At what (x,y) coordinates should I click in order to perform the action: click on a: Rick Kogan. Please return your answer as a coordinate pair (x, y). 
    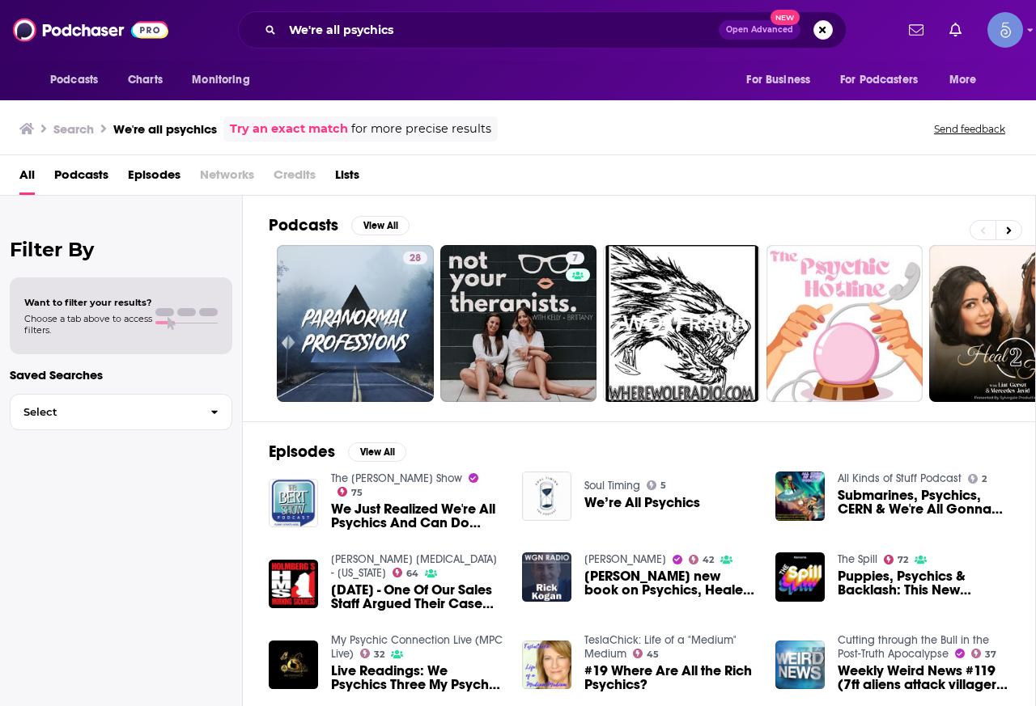
    Looking at the image, I should click on (625, 559).